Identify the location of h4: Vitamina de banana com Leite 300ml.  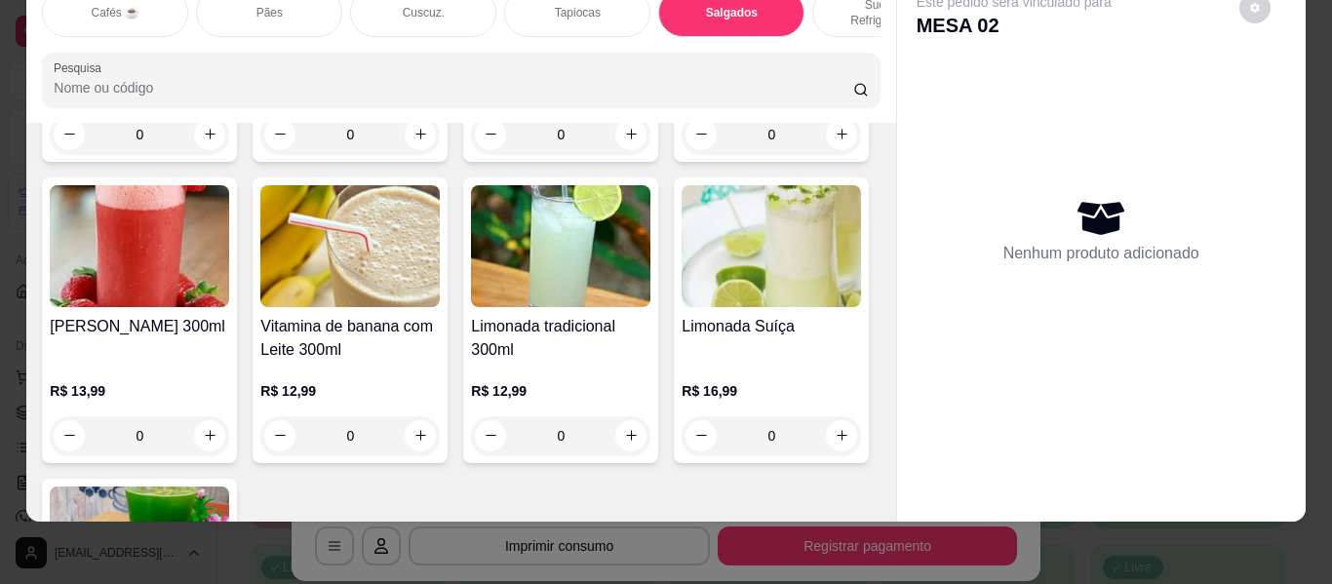
(350, 338).